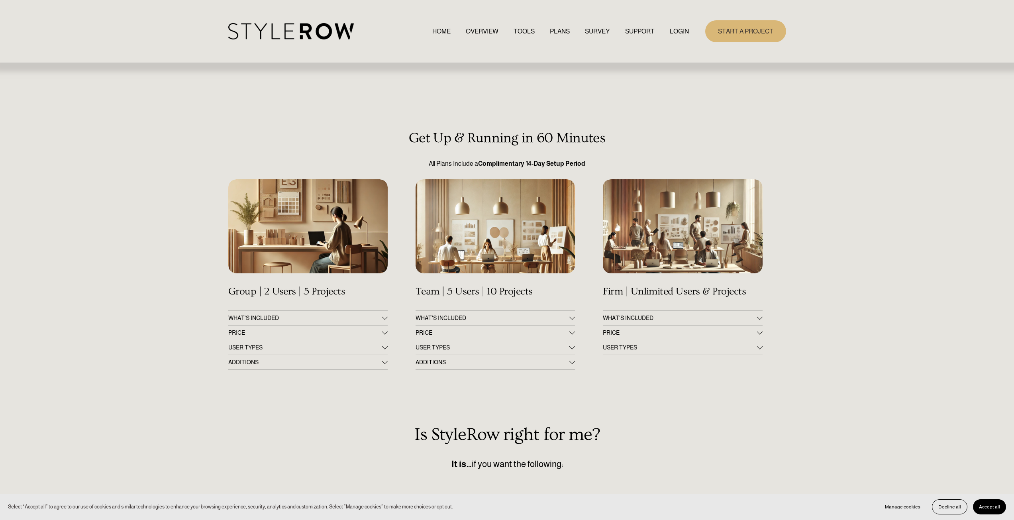 Image resolution: width=1014 pixels, height=520 pixels. What do you see at coordinates (495, 292) in the screenshot?
I see `h4: Team | 5 Users | 10 Projects` at bounding box center [495, 292].